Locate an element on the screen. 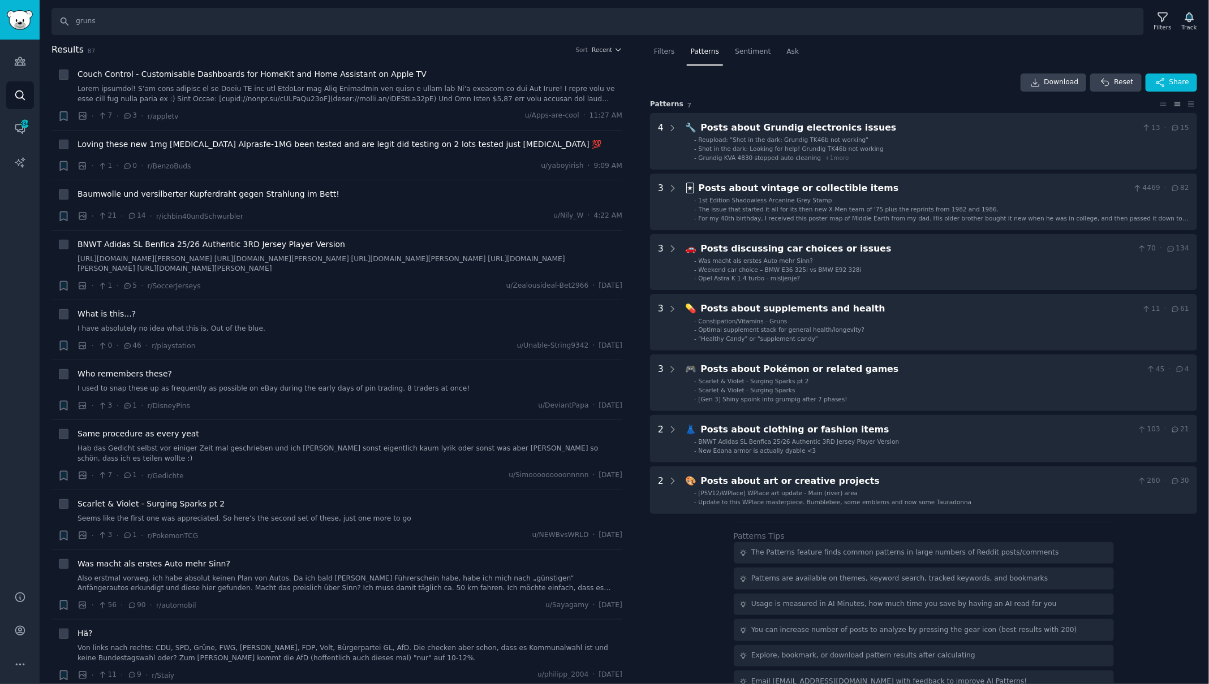 This screenshot has height=684, width=1209. span: 90 is located at coordinates (136, 606).